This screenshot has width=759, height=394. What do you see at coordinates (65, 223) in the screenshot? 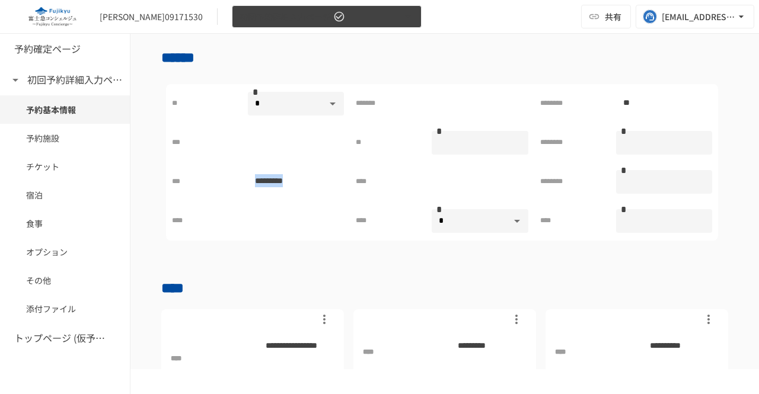
I see `span: 食事` at bounding box center [65, 223].